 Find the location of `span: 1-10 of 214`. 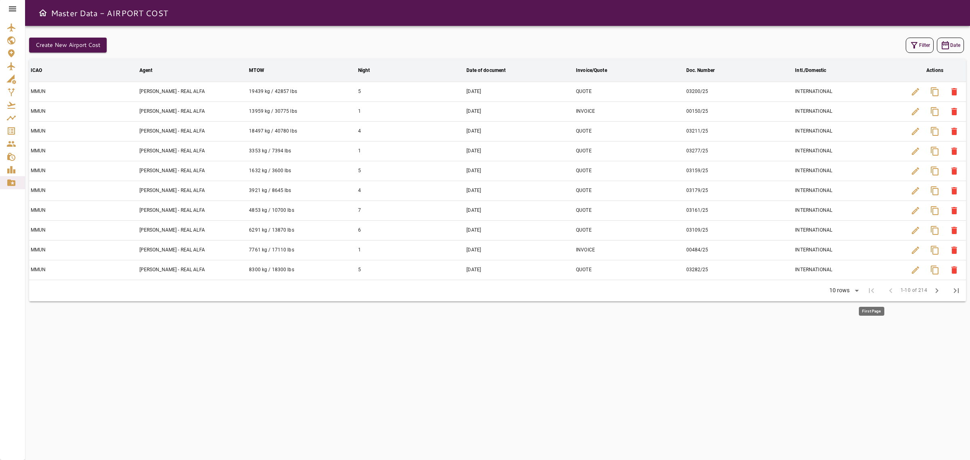

span: 1-10 of 214 is located at coordinates (914, 291).